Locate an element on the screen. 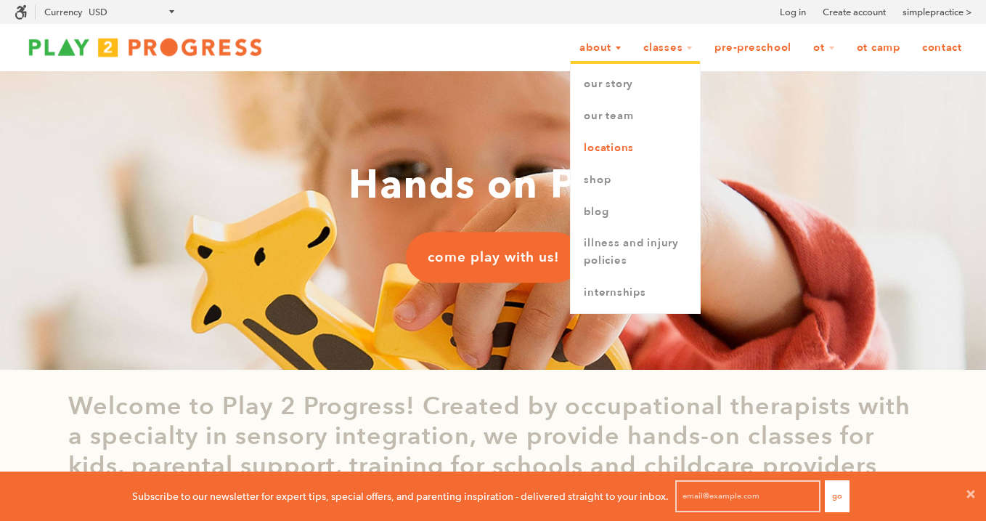 This screenshot has height=521, width=986. span: come play with us! is located at coordinates (493, 257).